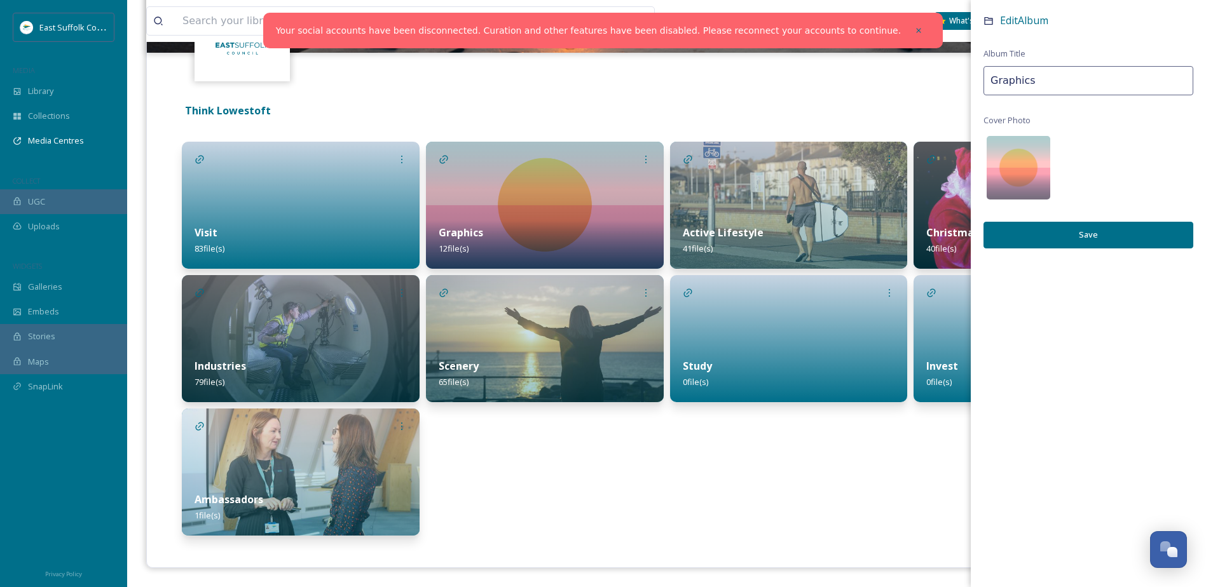 The height and width of the screenshot is (587, 1206). I want to click on button: Save, so click(1088, 235).